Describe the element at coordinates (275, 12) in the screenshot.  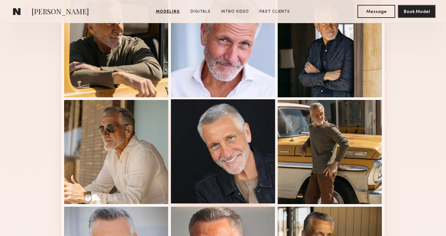
I see `a: Past Clients` at that location.